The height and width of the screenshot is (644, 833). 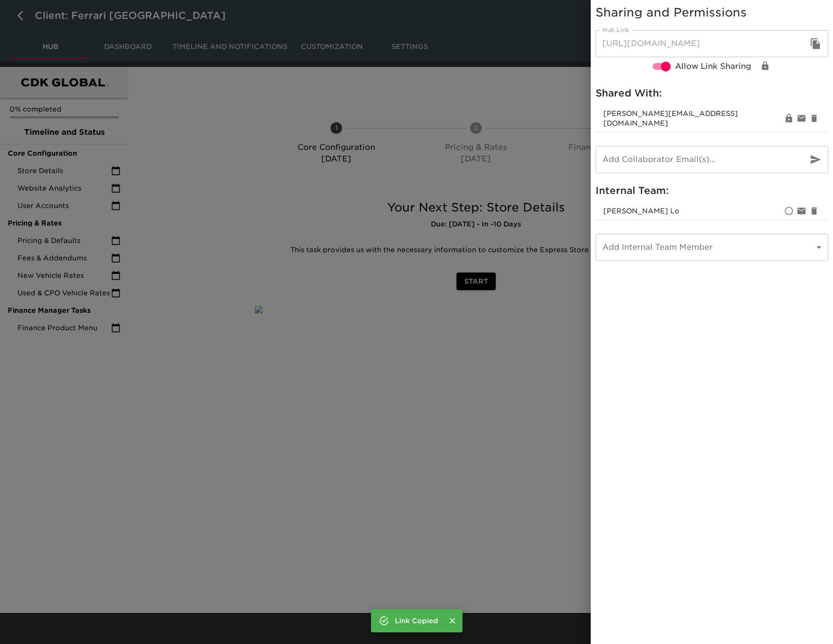 I want to click on button: Close, so click(x=452, y=621).